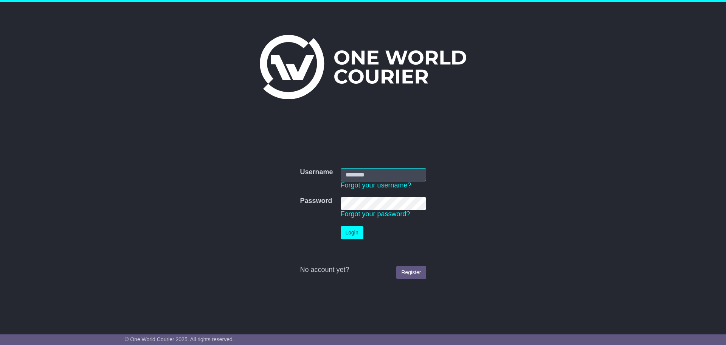  What do you see at coordinates (411, 272) in the screenshot?
I see `a: Register` at bounding box center [411, 272].